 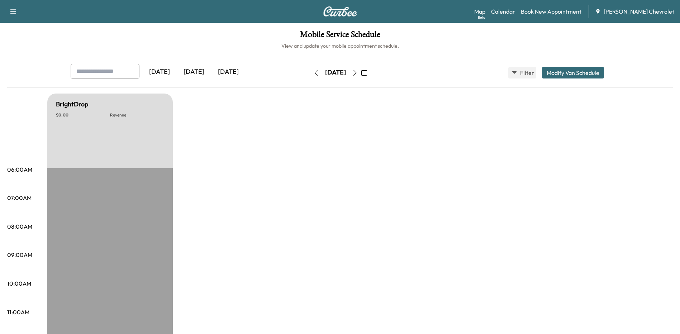 I want to click on p: 10:00AM, so click(x=19, y=284).